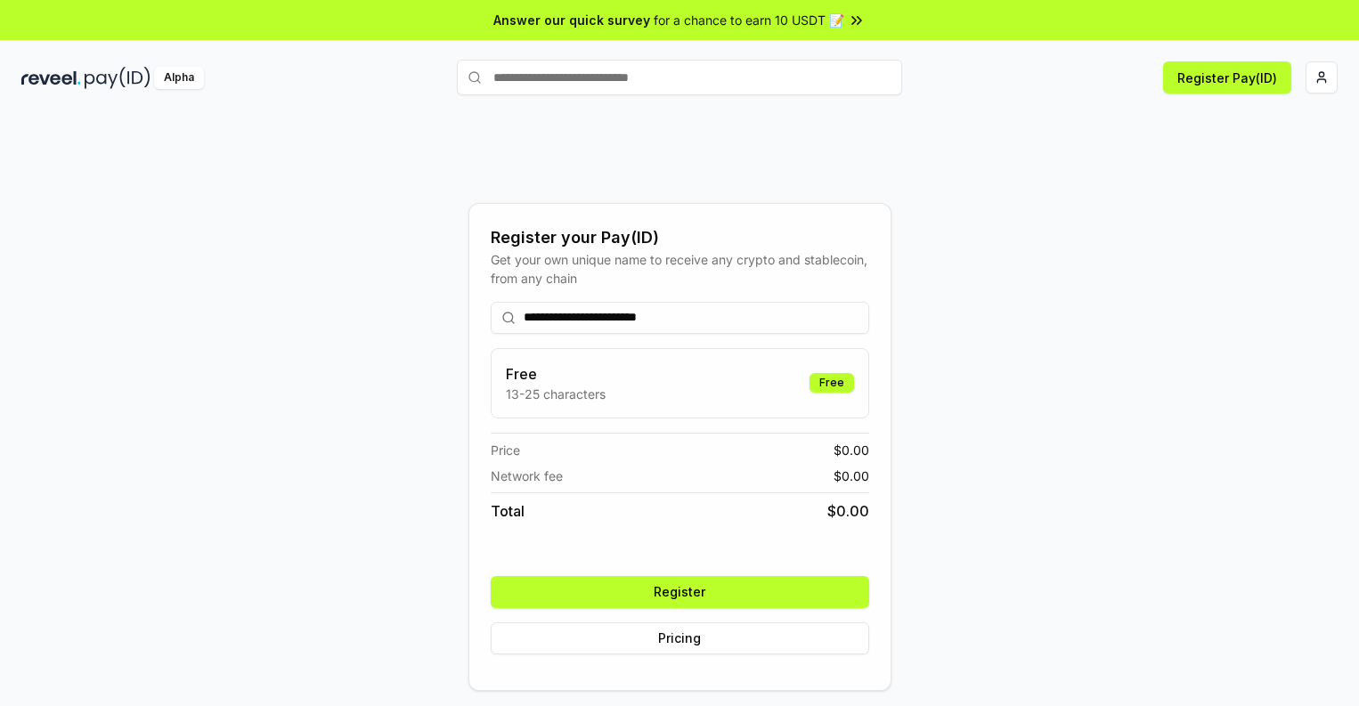  Describe the element at coordinates (505, 450) in the screenshot. I see `span: Price` at that location.